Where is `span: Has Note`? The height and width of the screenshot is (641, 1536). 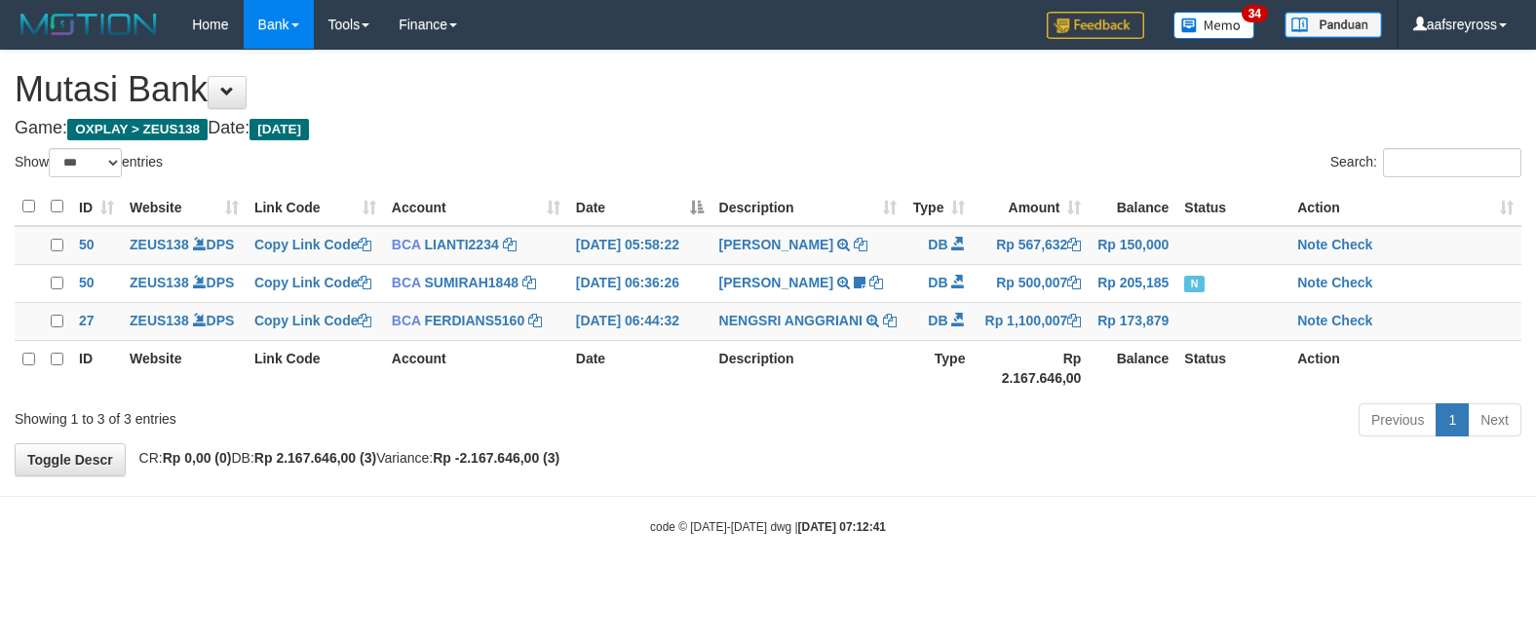 span: Has Note is located at coordinates (1194, 284).